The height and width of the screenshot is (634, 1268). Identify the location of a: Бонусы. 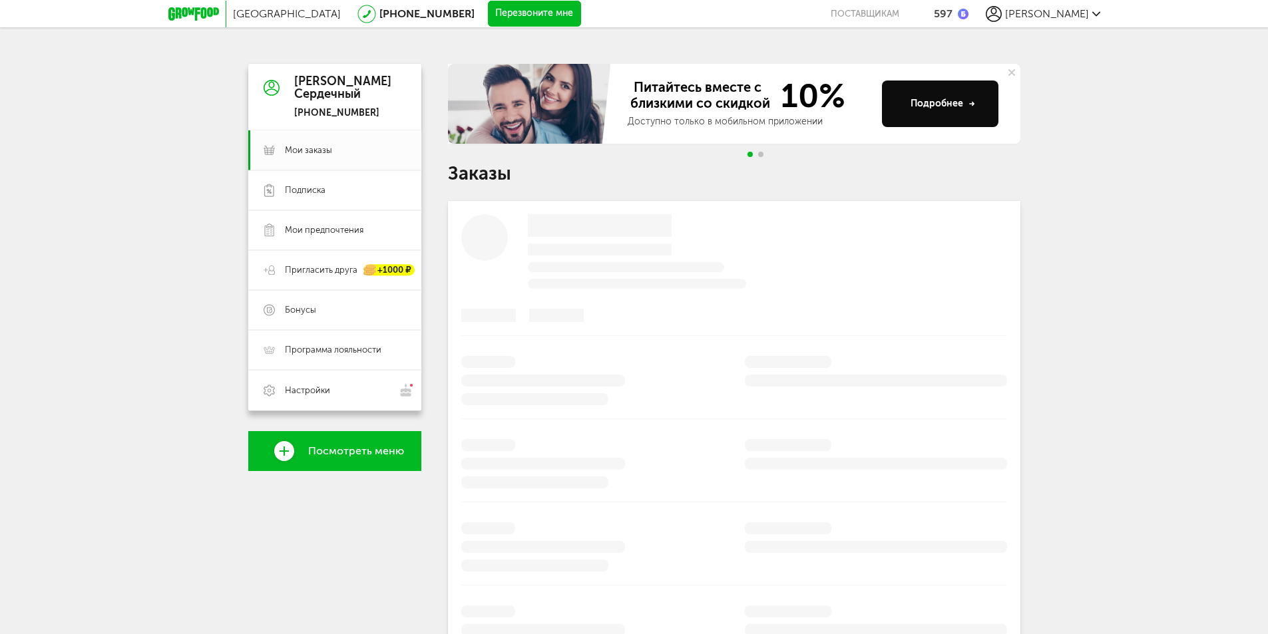
(335, 310).